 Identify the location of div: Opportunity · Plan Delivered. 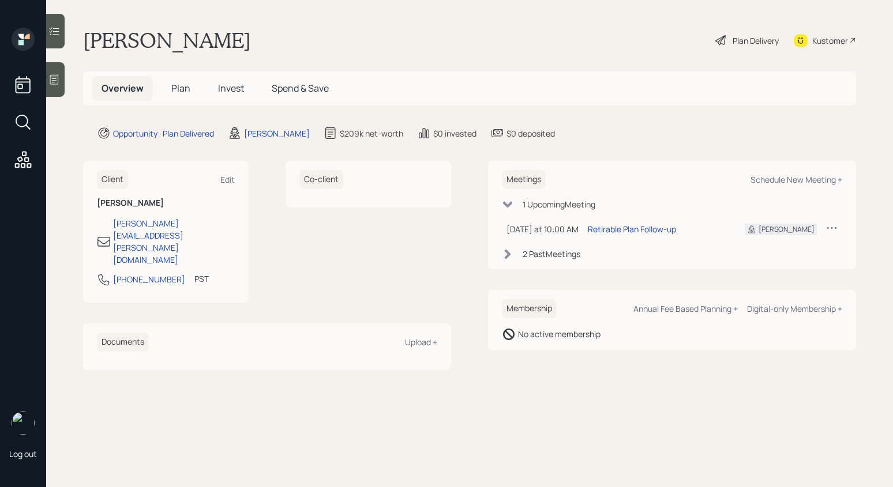
(163, 133).